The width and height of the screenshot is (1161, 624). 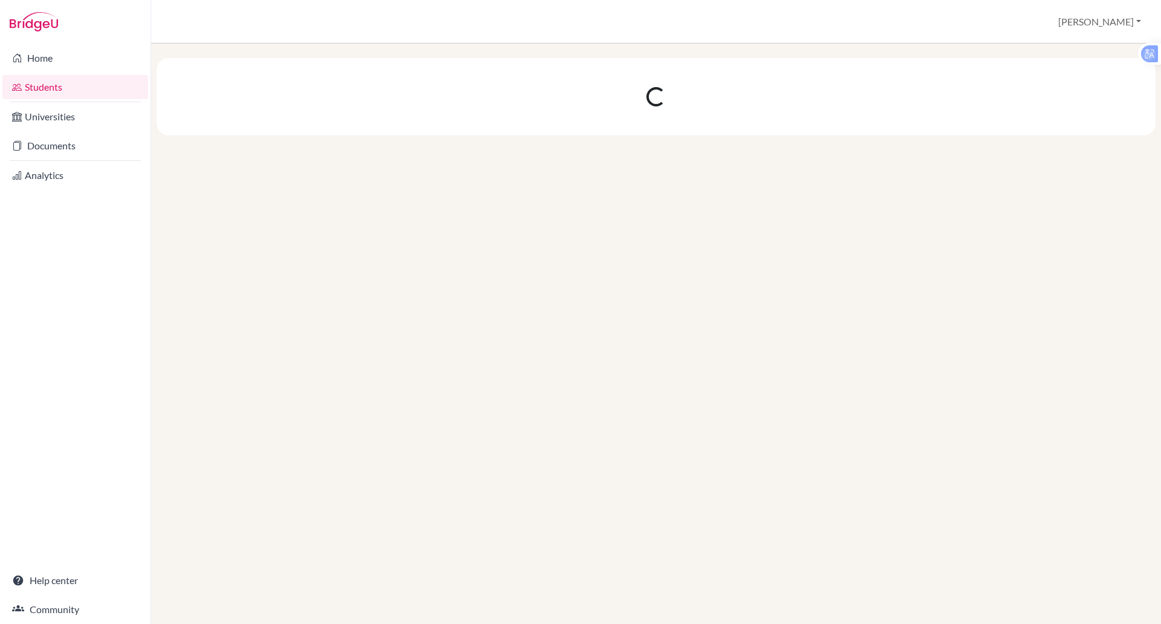 I want to click on a: Analytics, so click(x=75, y=175).